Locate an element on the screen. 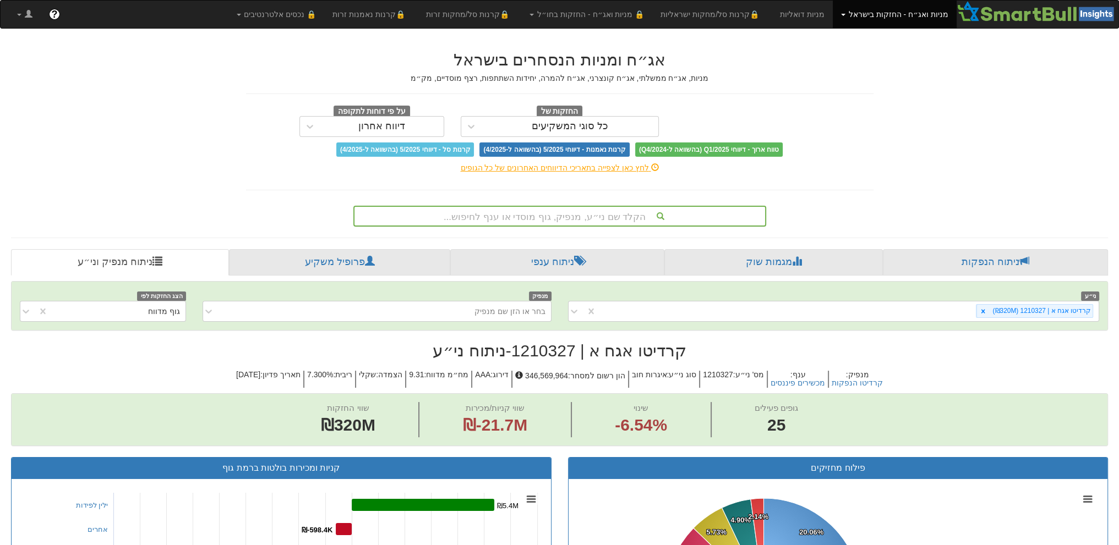  tspan: 5.73% is located at coordinates (716, 532).